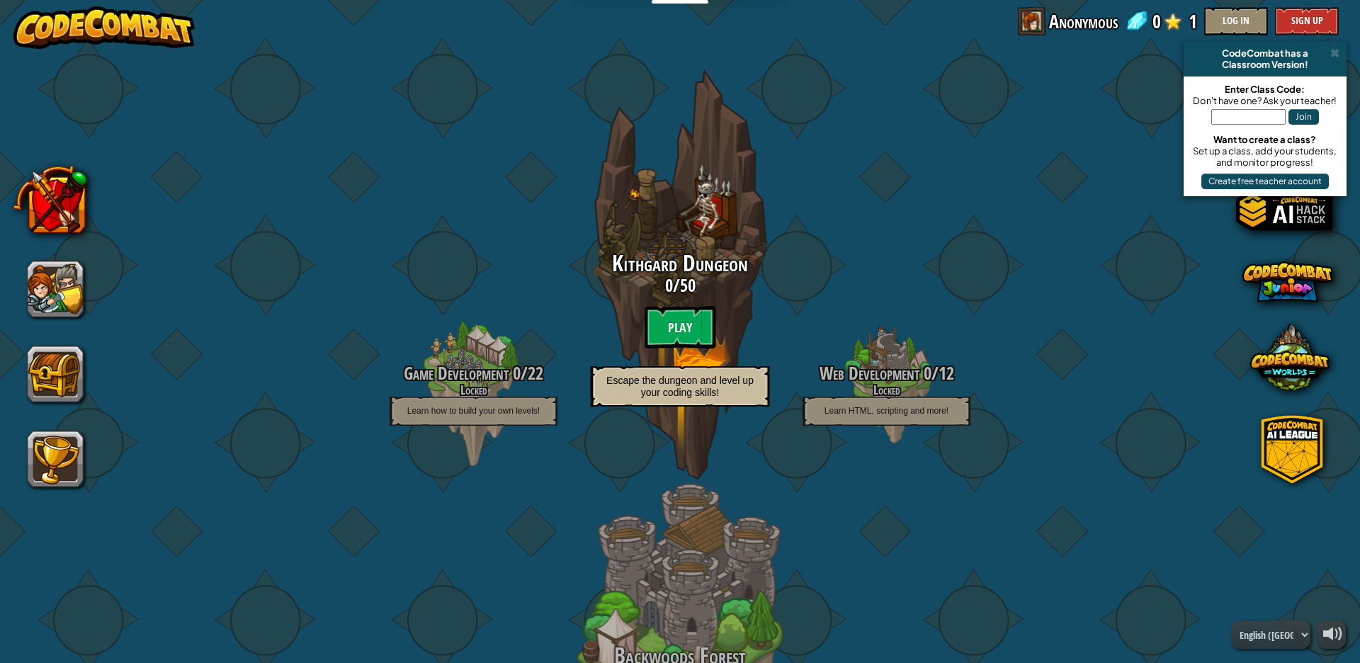 This screenshot has height=663, width=1360. What do you see at coordinates (1193, 21) in the screenshot?
I see `span: 1` at bounding box center [1193, 21].